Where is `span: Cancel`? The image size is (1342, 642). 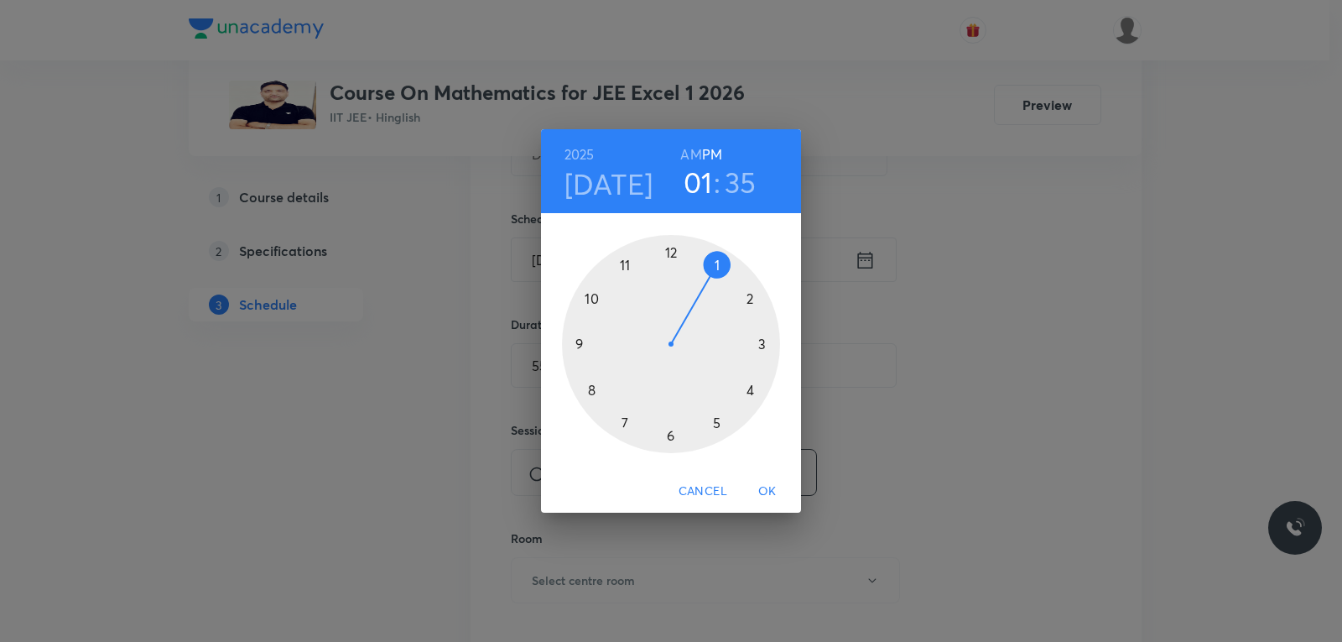
span: Cancel is located at coordinates (703, 491).